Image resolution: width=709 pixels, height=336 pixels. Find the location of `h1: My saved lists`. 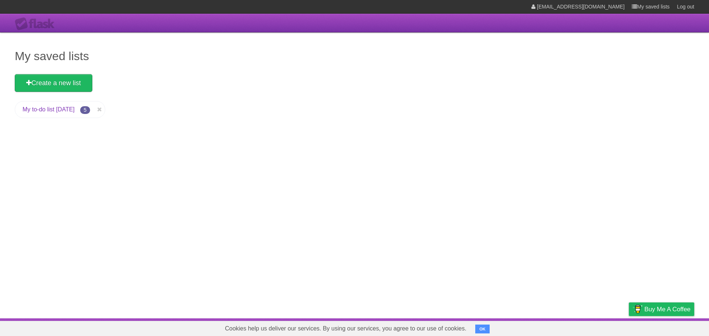

h1: My saved lists is located at coordinates (355, 56).